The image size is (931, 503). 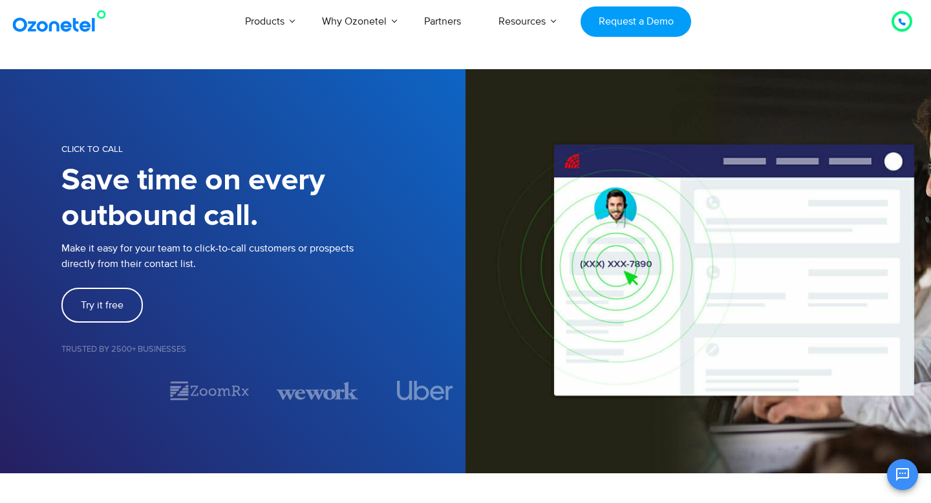 I want to click on div: 2 / 7, so click(x=210, y=391).